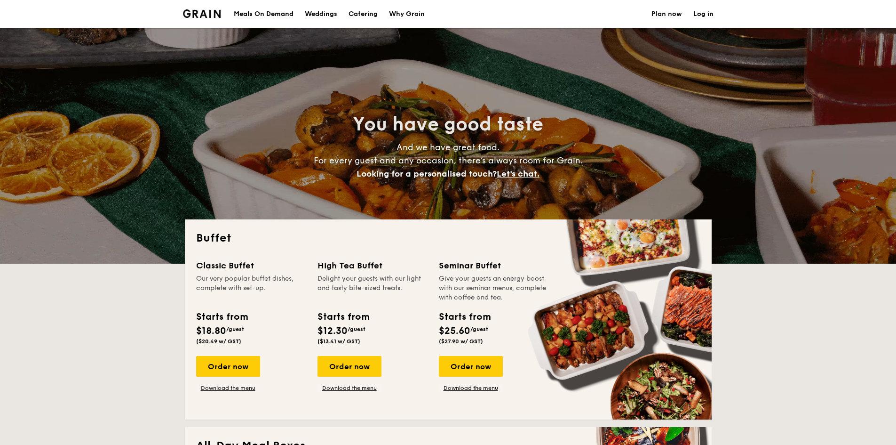  What do you see at coordinates (251, 265) in the screenshot?
I see `div: Classic Buffet` at bounding box center [251, 265].